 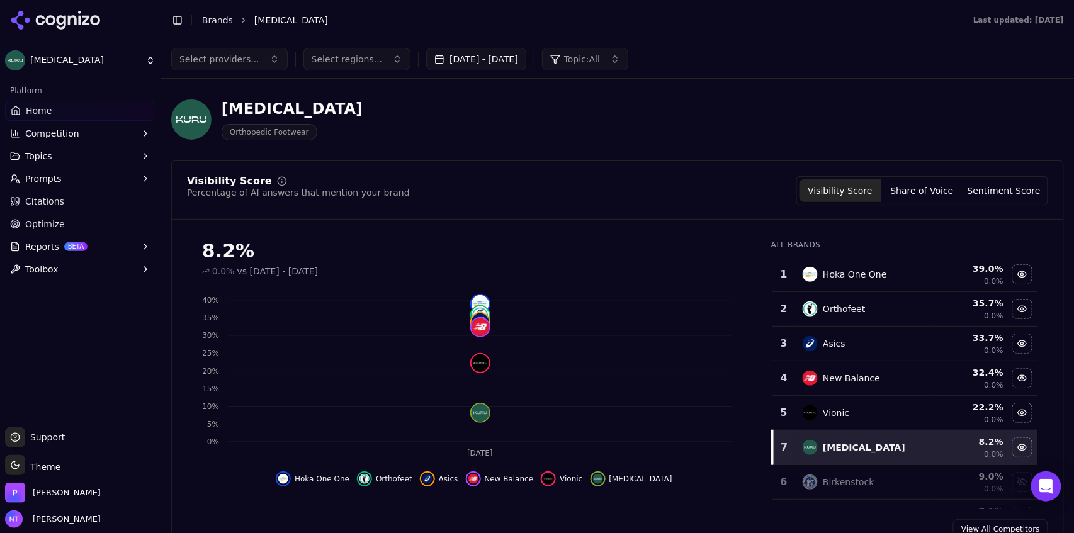 I want to click on span: Theme, so click(x=43, y=467).